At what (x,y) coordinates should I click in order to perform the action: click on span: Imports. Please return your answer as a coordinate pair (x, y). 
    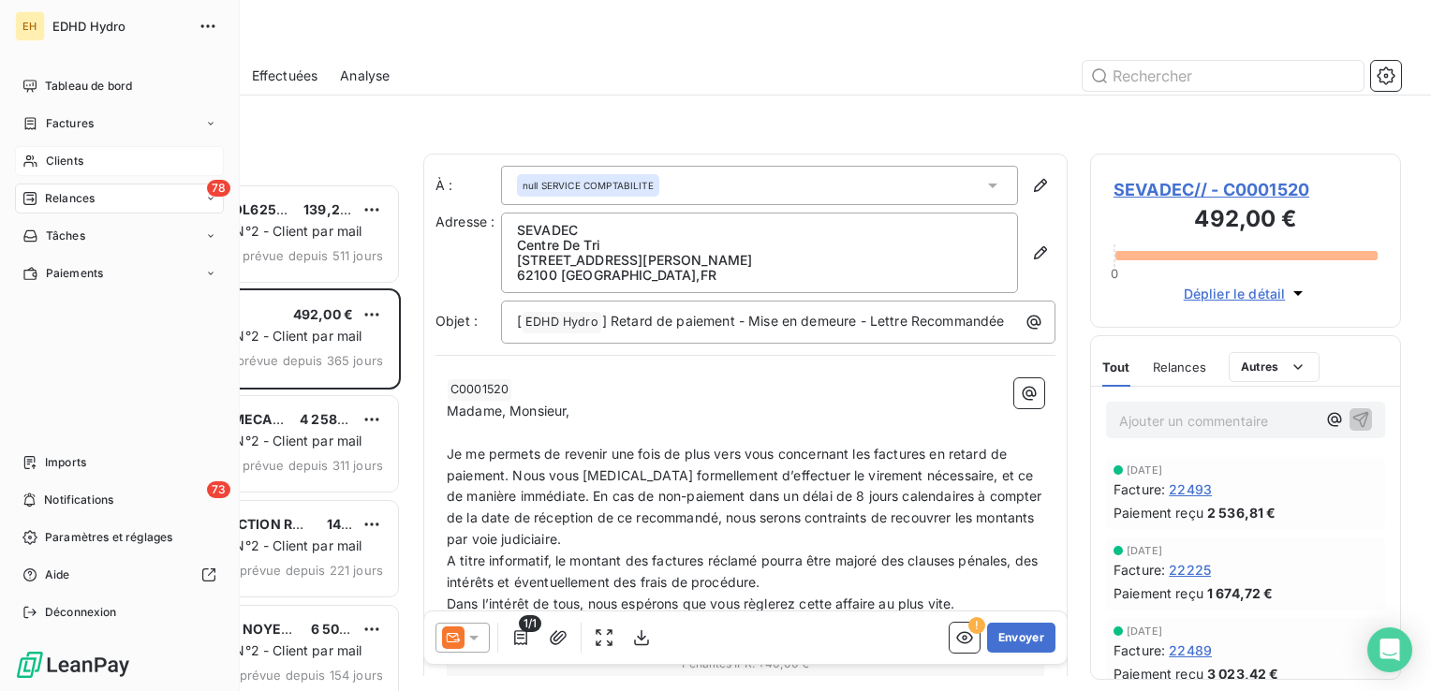
    Looking at the image, I should click on (66, 463).